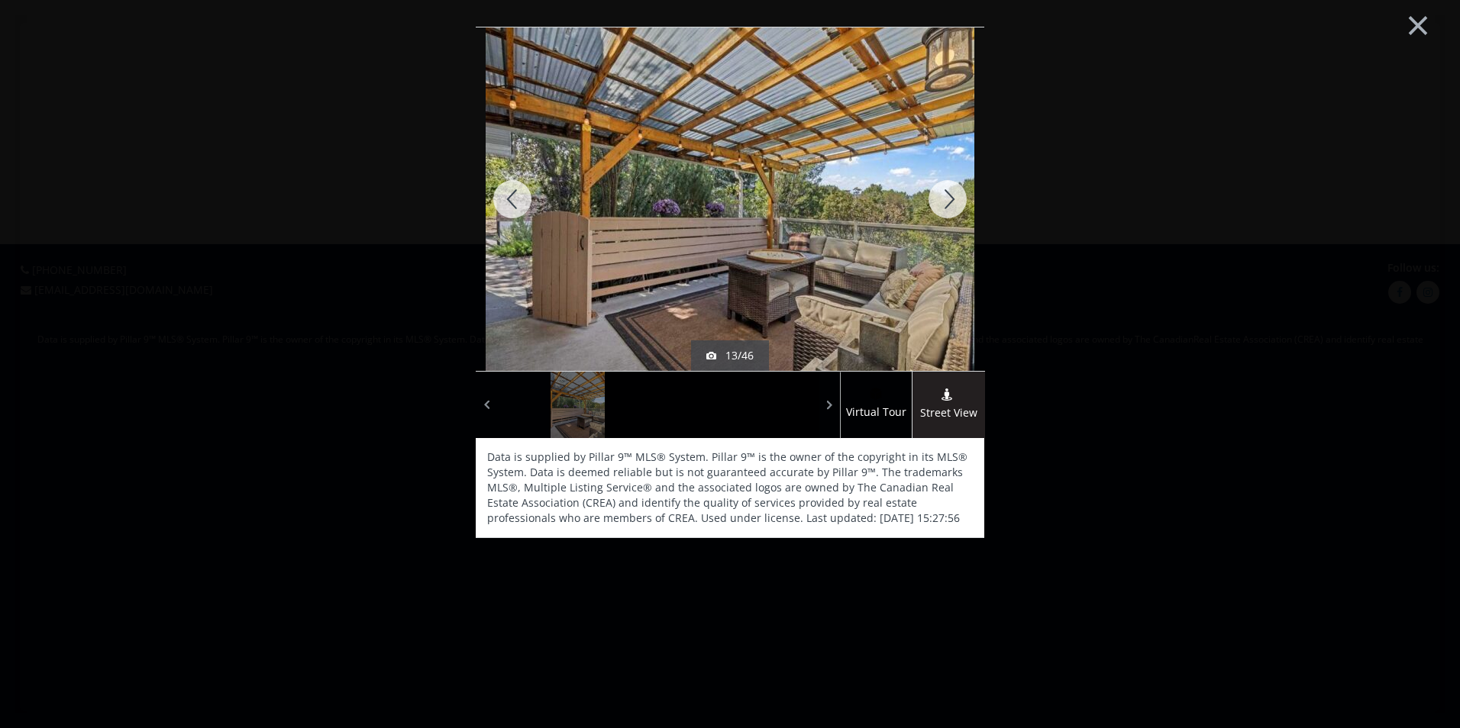 The image size is (1460, 728). Describe the element at coordinates (948, 413) in the screenshot. I see `span: Street View` at that location.